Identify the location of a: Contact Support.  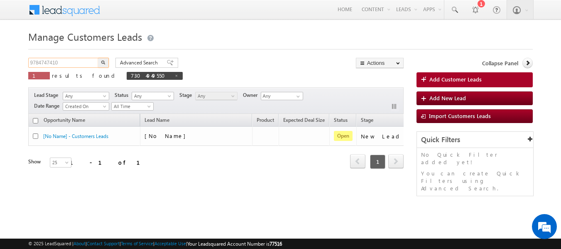
(103, 243).